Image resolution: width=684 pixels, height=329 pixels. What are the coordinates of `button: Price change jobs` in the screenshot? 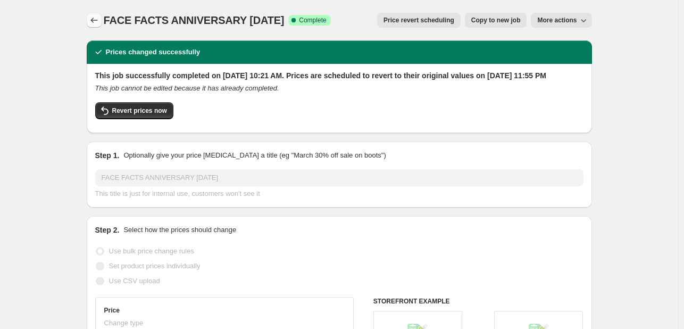 It's located at (94, 20).